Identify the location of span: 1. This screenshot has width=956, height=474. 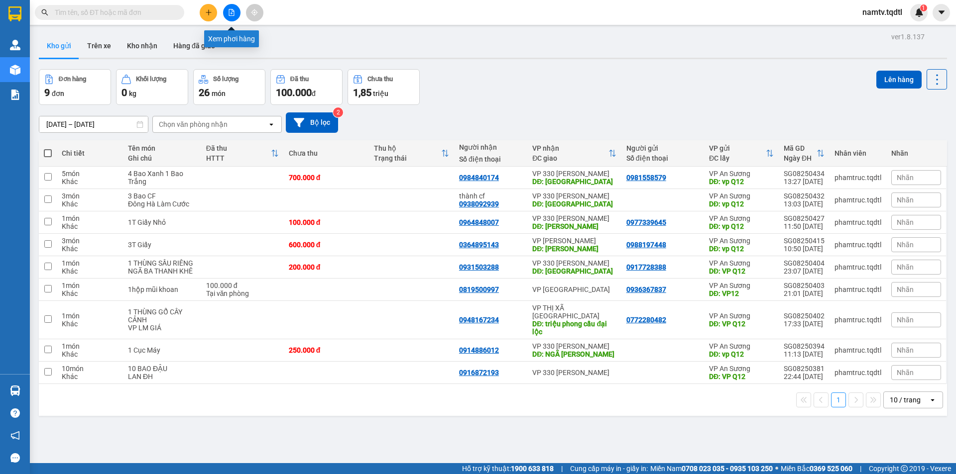
(923, 8).